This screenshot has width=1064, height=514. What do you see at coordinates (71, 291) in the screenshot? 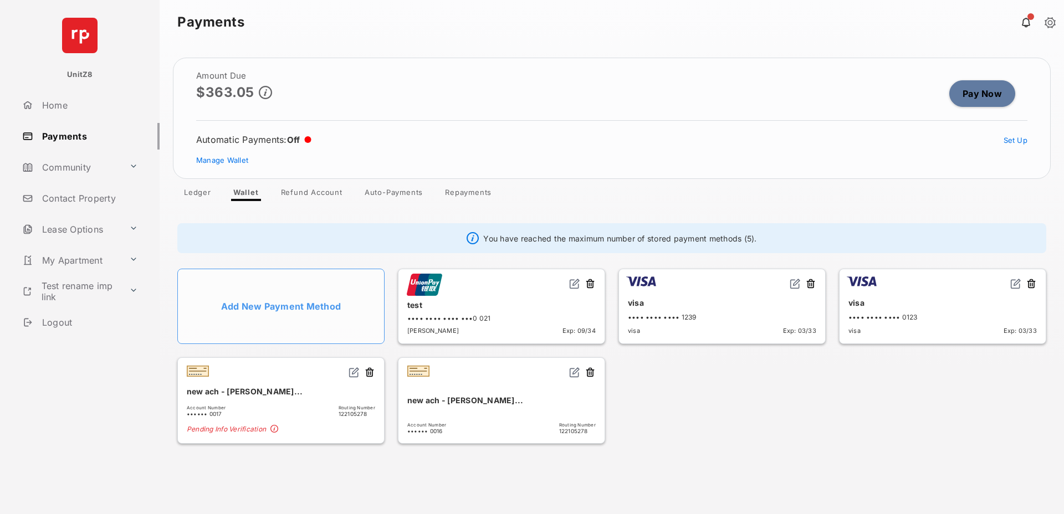
I see `a: Test rename imp link` at bounding box center [71, 291].